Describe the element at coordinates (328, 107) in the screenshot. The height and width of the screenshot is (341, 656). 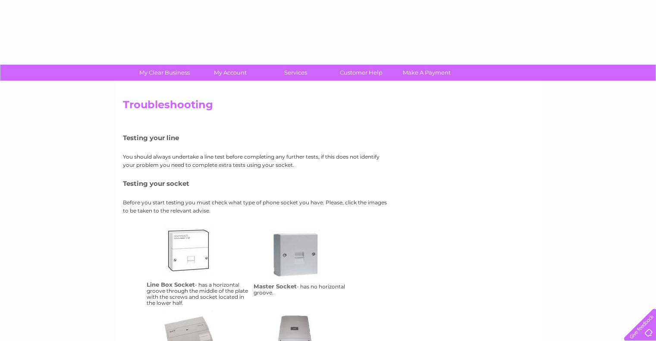
I see `h2: Troubleshooting` at that location.